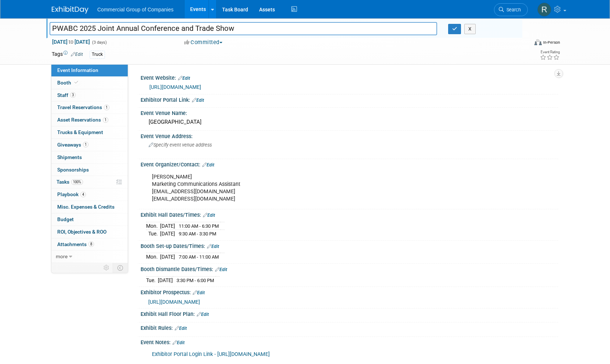 The height and width of the screenshot is (364, 610). Describe the element at coordinates (90, 120) in the screenshot. I see `a: Asset Reservations1` at that location.